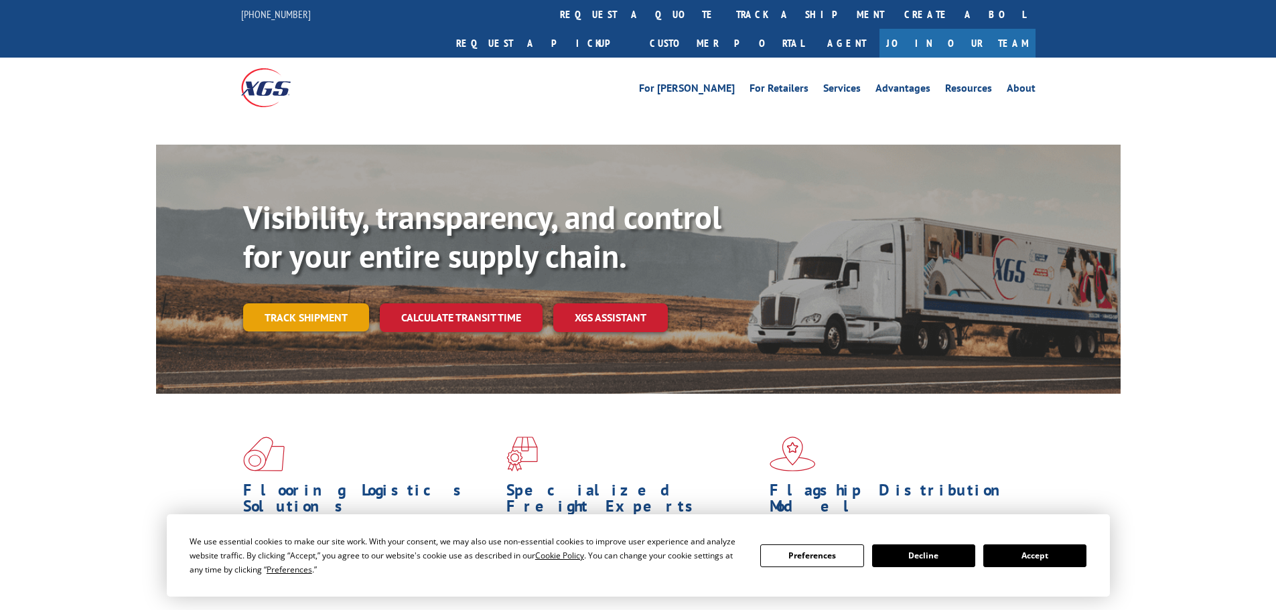 This screenshot has width=1276, height=610. Describe the element at coordinates (370, 502) in the screenshot. I see `h1: Flooring Logistics Solutions` at that location.